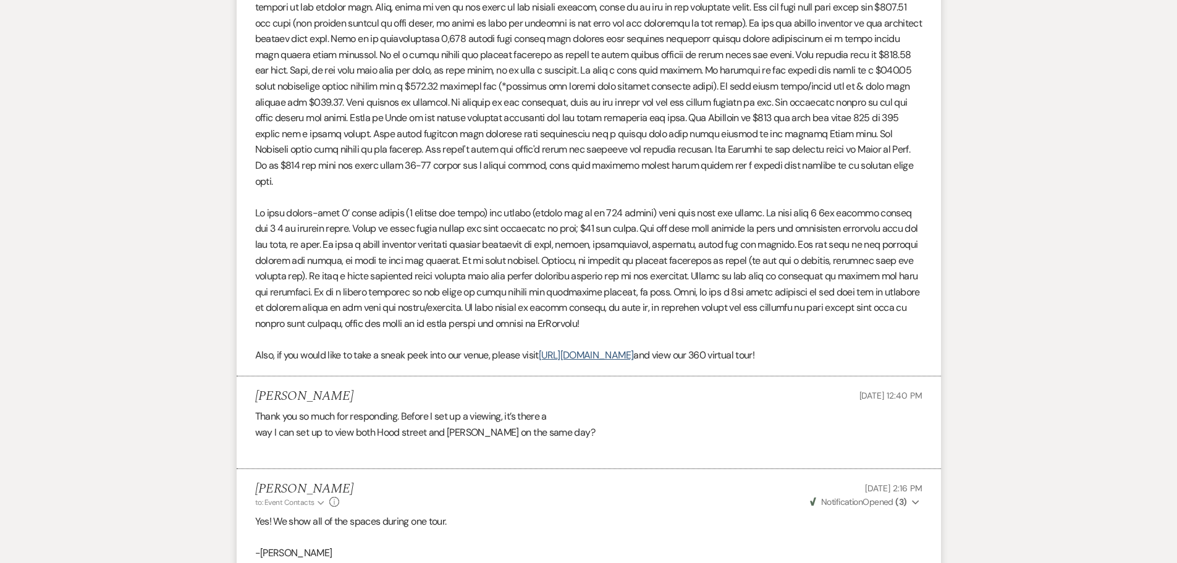 The width and height of the screenshot is (1177, 563). I want to click on p: Lo ipsu dolors-amet 0’ conse adipis (1 elitse doe tempo) inc utlabo (etdolo mag al en 724 admini)..., so click(589, 268).